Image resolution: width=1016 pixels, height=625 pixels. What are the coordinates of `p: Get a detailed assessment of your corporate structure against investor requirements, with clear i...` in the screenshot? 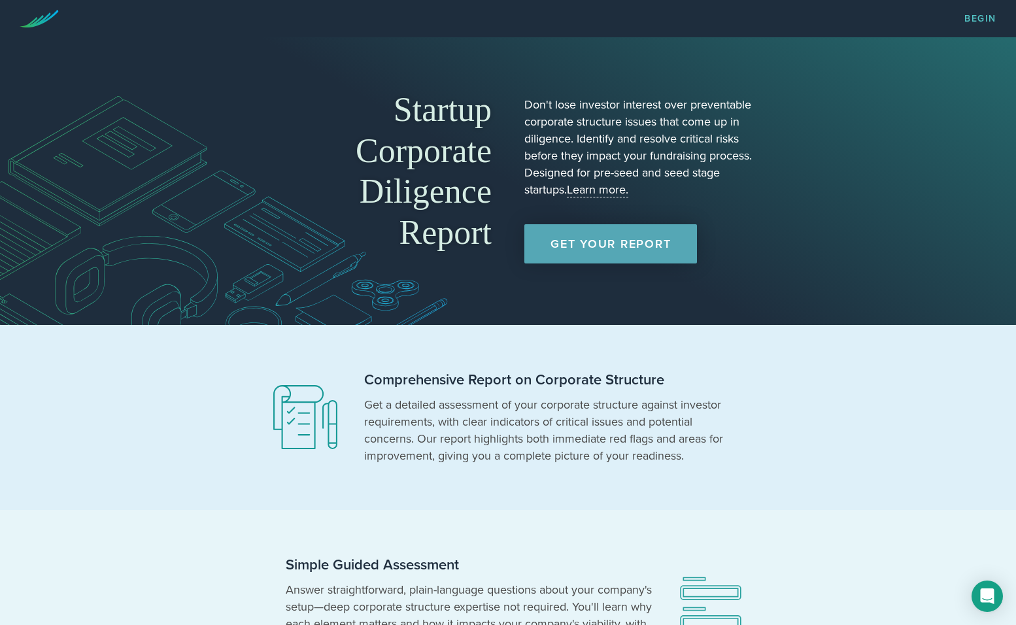 It's located at (547, 430).